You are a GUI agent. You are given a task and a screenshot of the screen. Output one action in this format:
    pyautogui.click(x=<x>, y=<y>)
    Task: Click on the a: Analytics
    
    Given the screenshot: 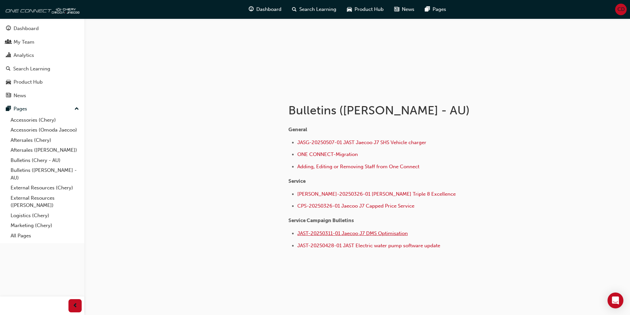 What is the action you would take?
    pyautogui.click(x=42, y=55)
    